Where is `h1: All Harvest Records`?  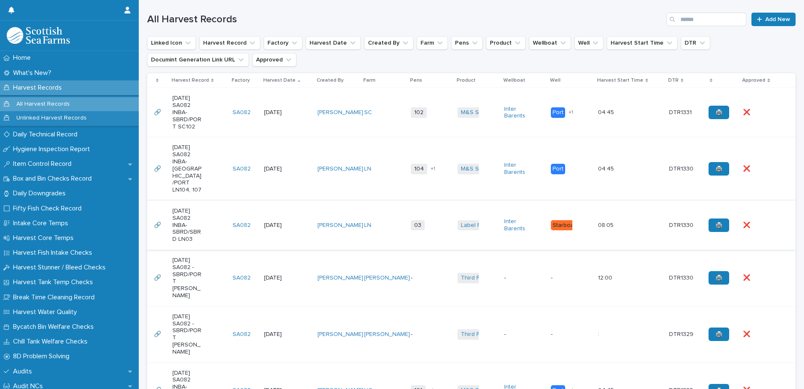
h1: All Harvest Records is located at coordinates (405, 19).